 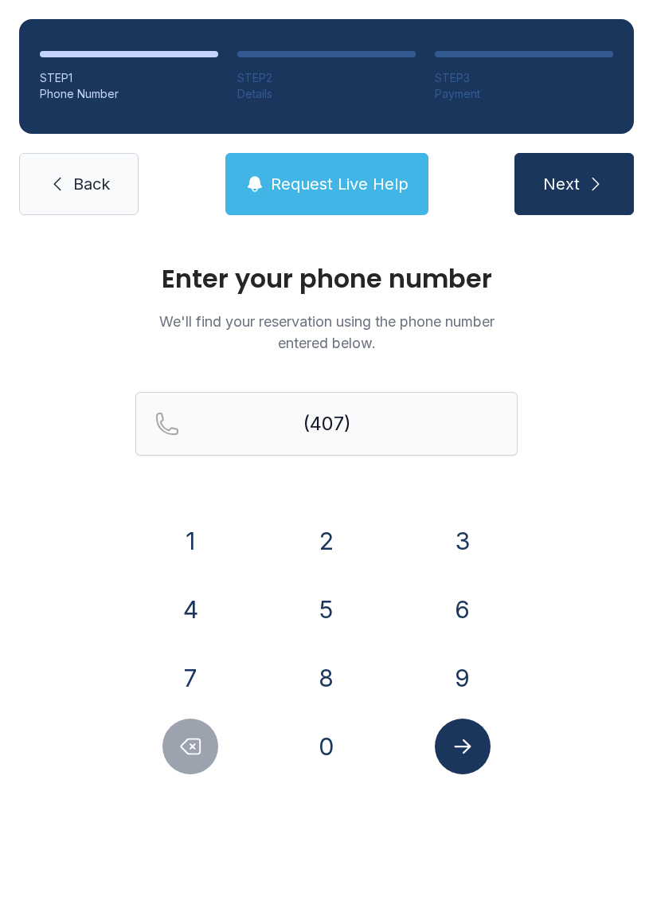 I want to click on span: Back, so click(x=92, y=184).